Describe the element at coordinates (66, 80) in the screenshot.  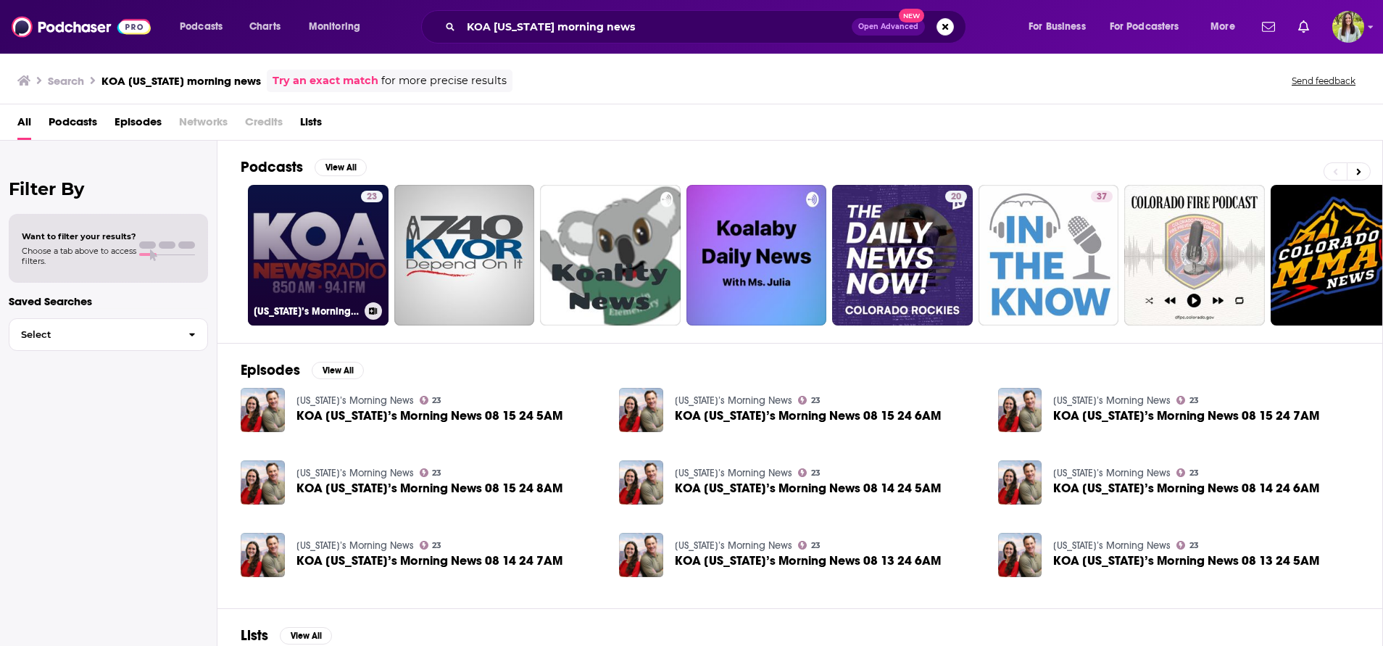
I see `h3: Search` at that location.